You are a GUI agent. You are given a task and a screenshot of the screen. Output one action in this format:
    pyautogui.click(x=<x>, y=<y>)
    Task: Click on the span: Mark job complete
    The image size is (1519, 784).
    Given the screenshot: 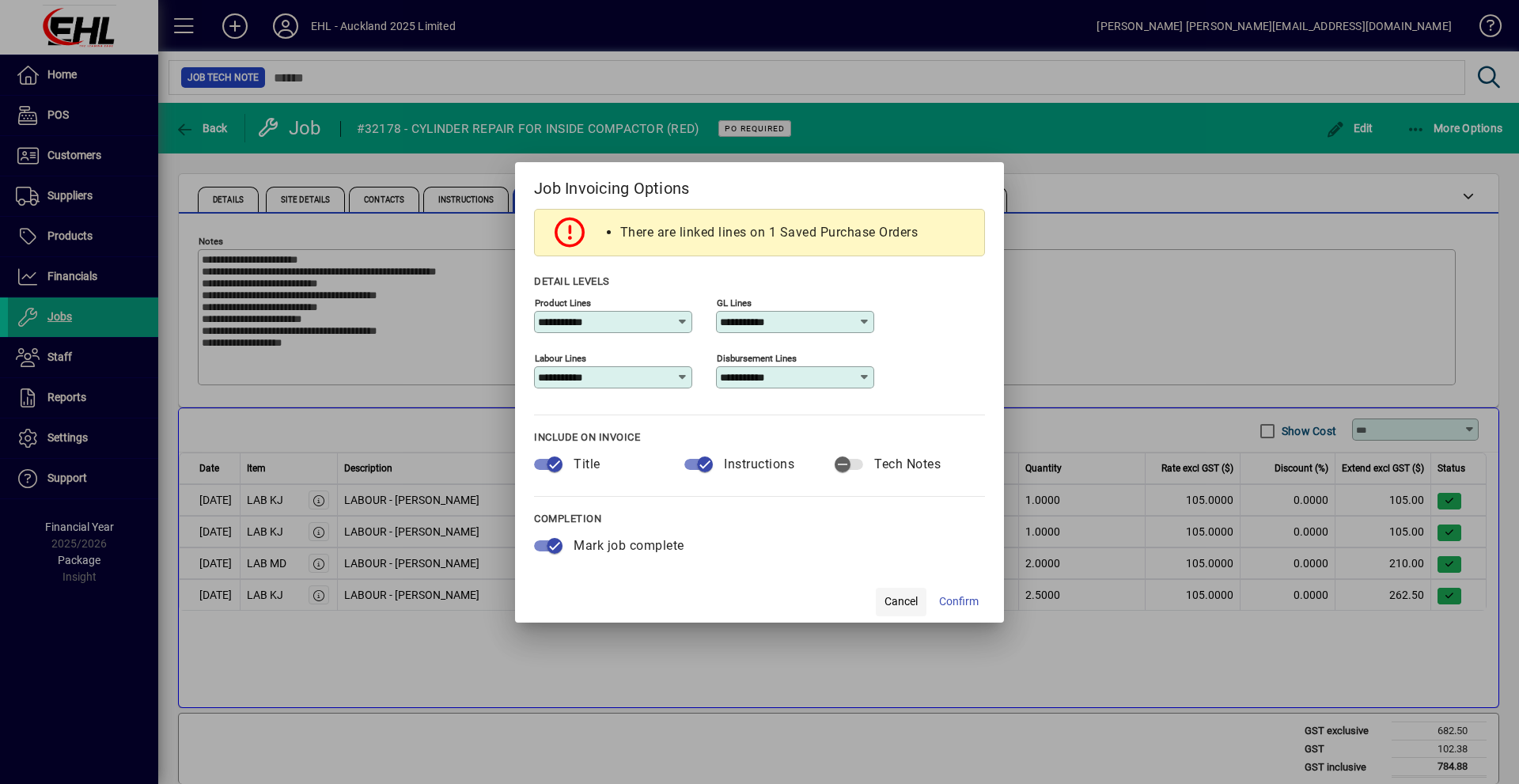 What is the action you would take?
    pyautogui.click(x=629, y=545)
    